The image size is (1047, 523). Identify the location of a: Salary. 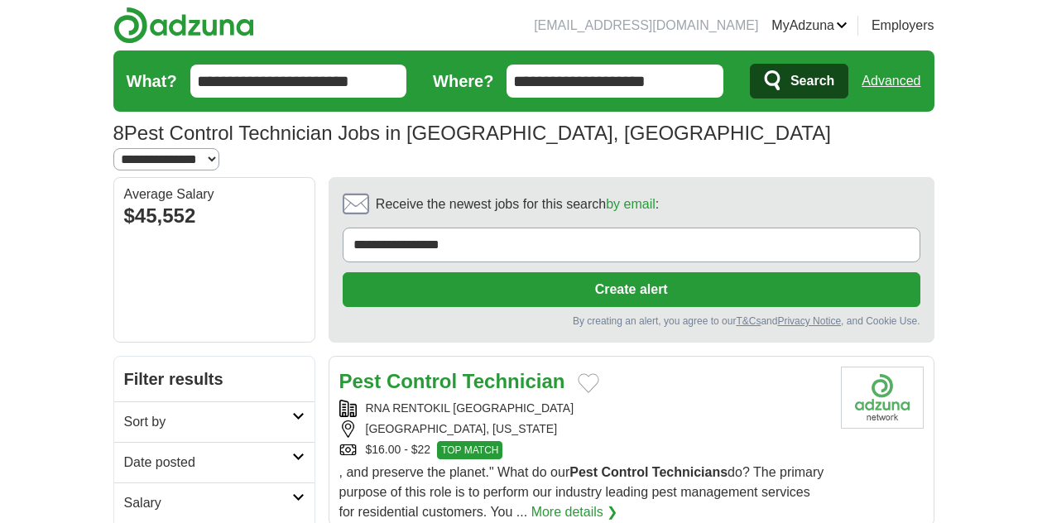
(214, 502).